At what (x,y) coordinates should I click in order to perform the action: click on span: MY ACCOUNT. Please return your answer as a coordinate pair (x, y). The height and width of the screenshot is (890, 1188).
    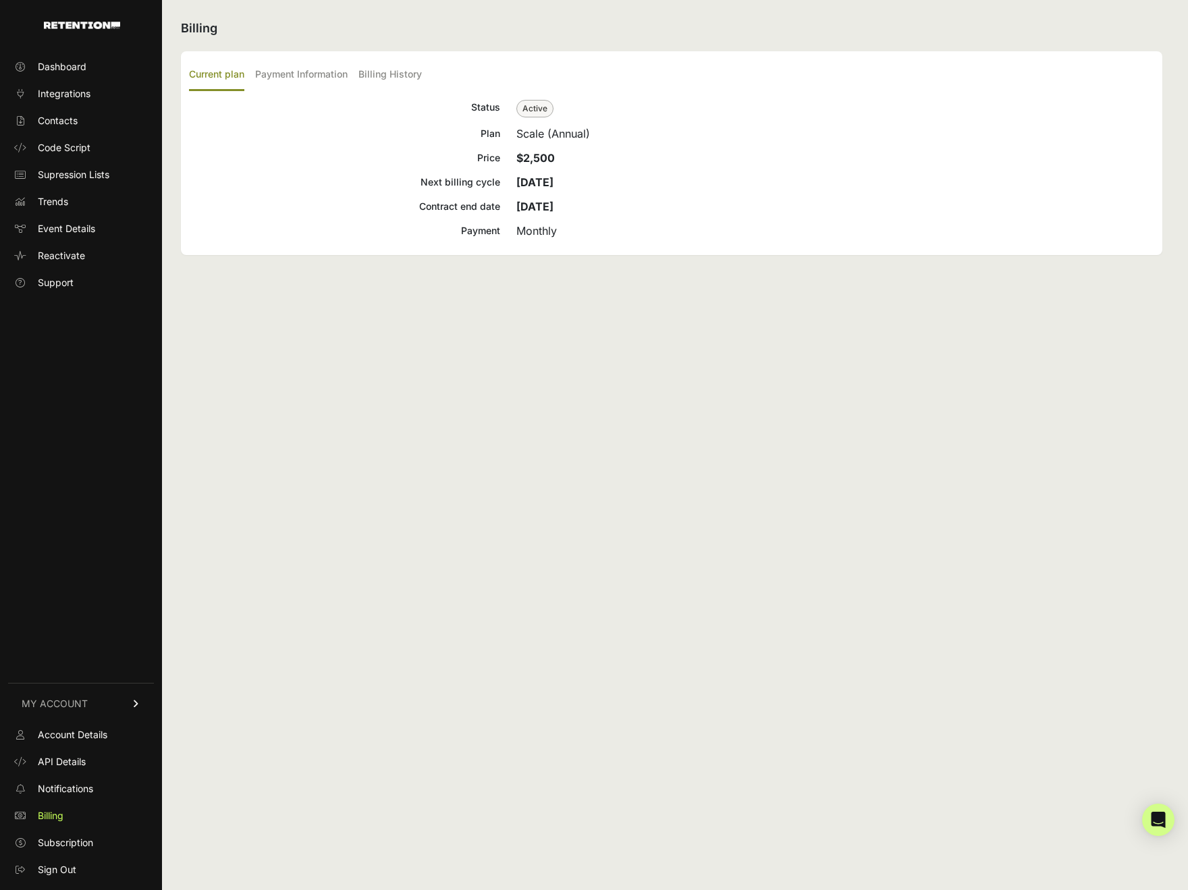
    Looking at the image, I should click on (55, 704).